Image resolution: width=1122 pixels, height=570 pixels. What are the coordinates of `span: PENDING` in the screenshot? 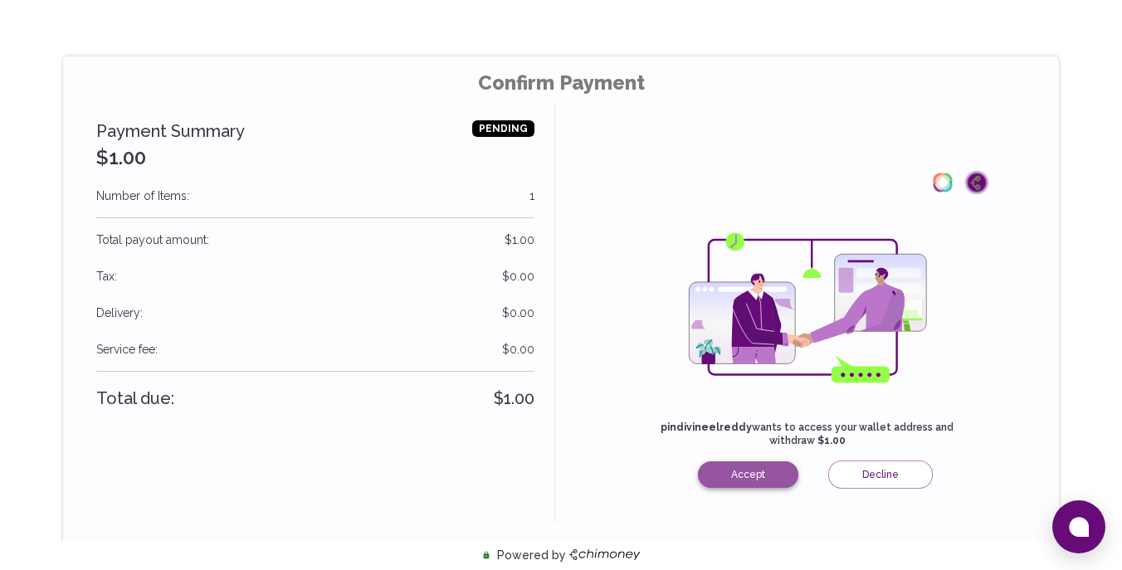 It's located at (503, 129).